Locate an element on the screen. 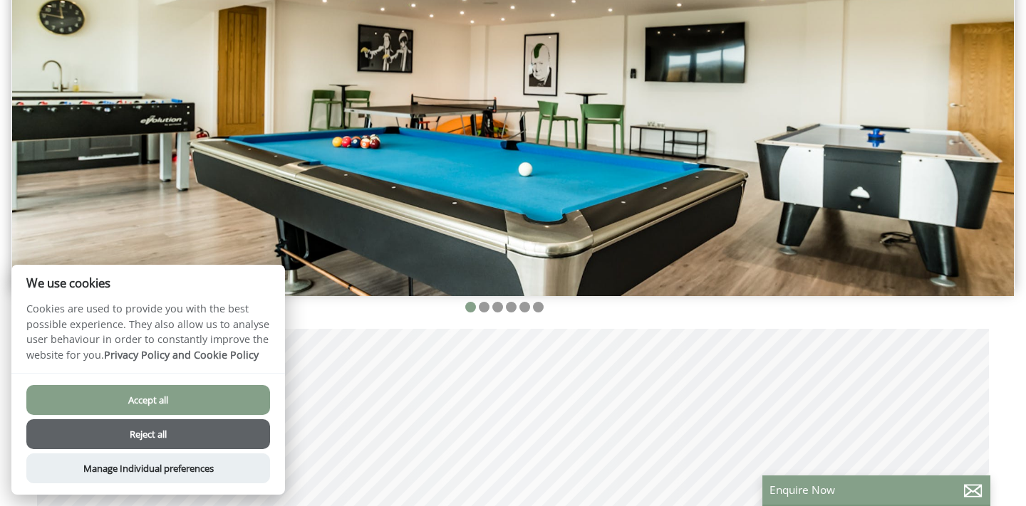 The image size is (1026, 506). button: Manage Individual preferences is located at coordinates (148, 469).